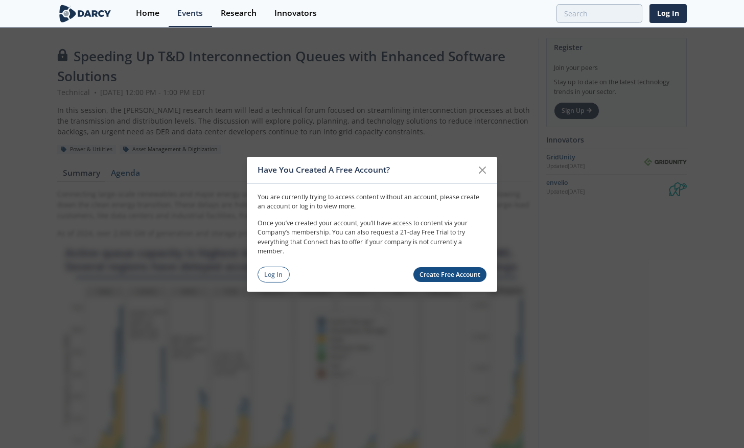  What do you see at coordinates (296, 13) in the screenshot?
I see `div: Innovators` at bounding box center [296, 13].